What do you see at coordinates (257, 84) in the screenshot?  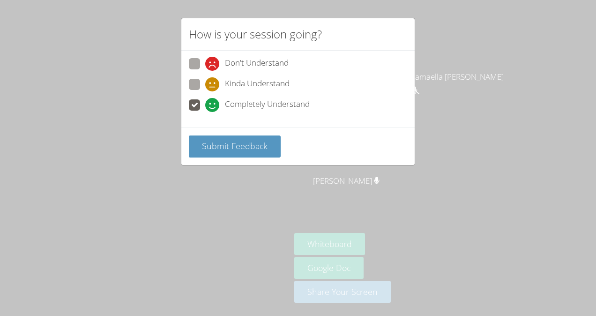 I see `span: Kinda Understand` at bounding box center [257, 84].